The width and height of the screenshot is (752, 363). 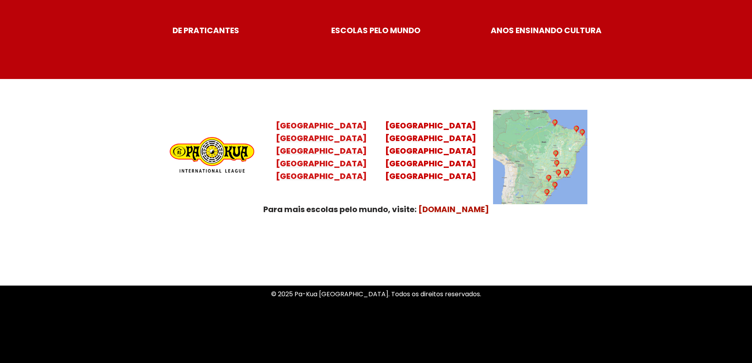 What do you see at coordinates (340, 209) in the screenshot?
I see `strong: Para mais escolas pelo mundo, visite:` at bounding box center [340, 209].